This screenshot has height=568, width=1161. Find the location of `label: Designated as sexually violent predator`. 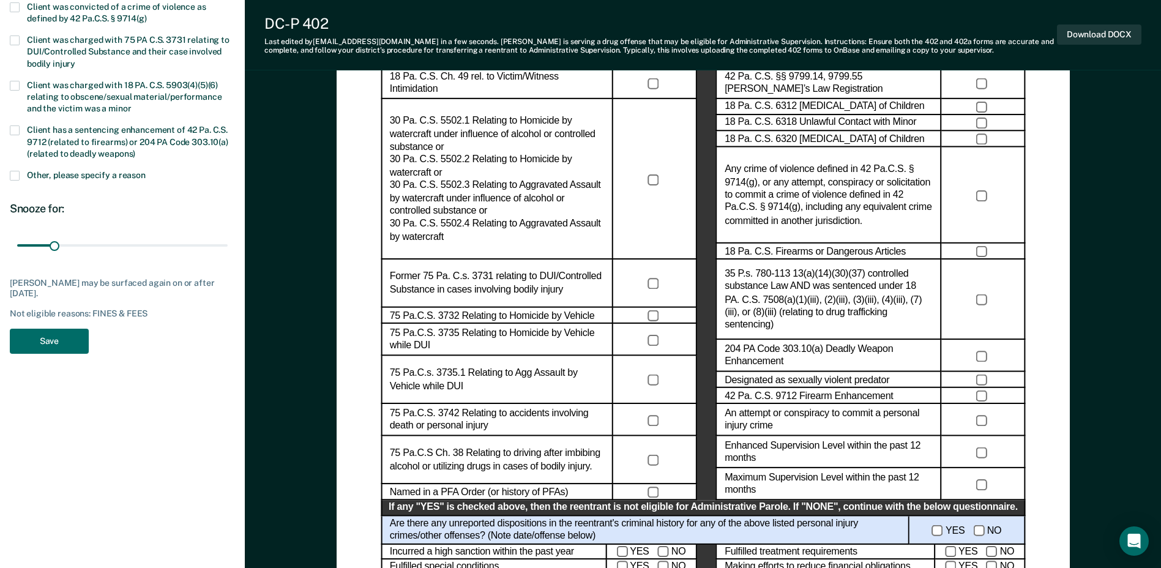

label: Designated as sexually violent predator is located at coordinates (807, 380).